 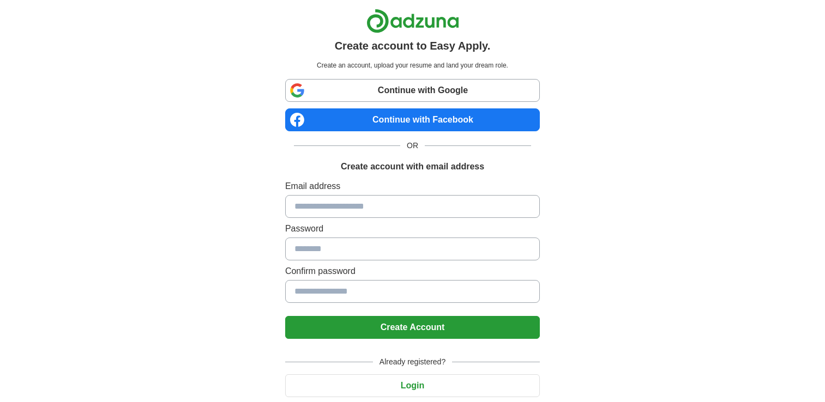 I want to click on button: Create Account, so click(x=412, y=328).